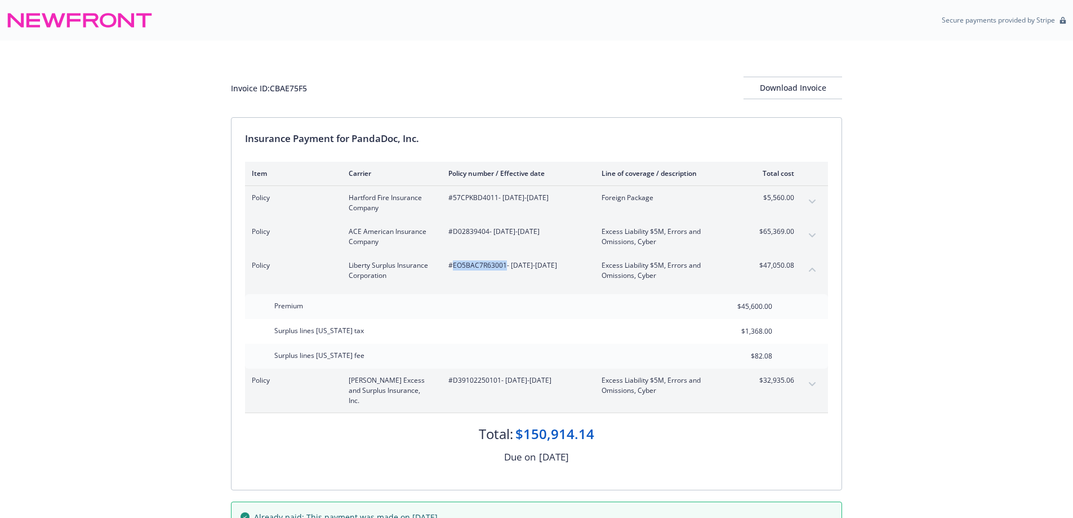 The width and height of the screenshot is (1073, 518). What do you see at coordinates (389, 173) in the screenshot?
I see `div: Carrier` at bounding box center [389, 173].